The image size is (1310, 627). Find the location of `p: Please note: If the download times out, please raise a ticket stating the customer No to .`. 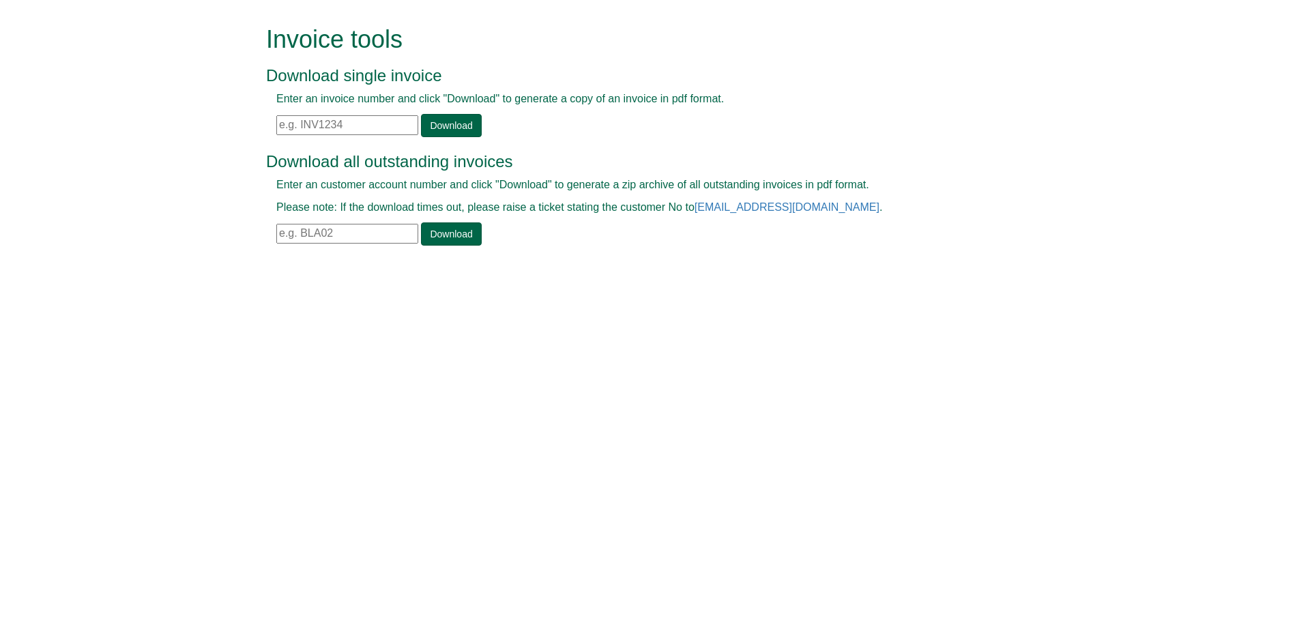

p: Please note: If the download times out, please raise a ticket stating the customer No to . is located at coordinates (639, 207).